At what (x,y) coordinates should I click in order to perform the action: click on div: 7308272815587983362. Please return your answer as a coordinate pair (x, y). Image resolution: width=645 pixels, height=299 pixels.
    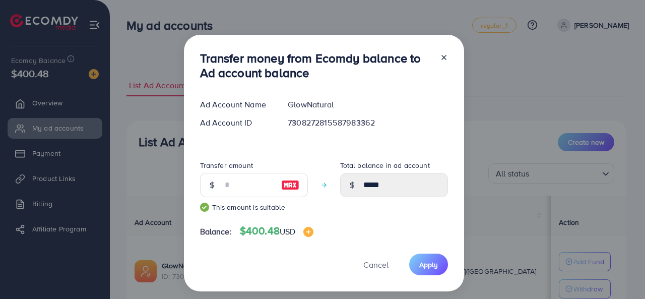
    Looking at the image, I should click on (367, 122).